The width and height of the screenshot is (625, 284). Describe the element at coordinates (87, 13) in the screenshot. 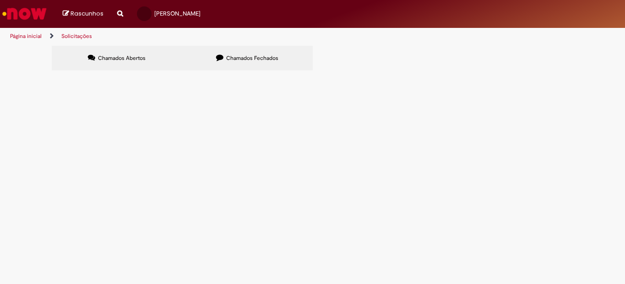

I see `span: Rascunhos` at that location.